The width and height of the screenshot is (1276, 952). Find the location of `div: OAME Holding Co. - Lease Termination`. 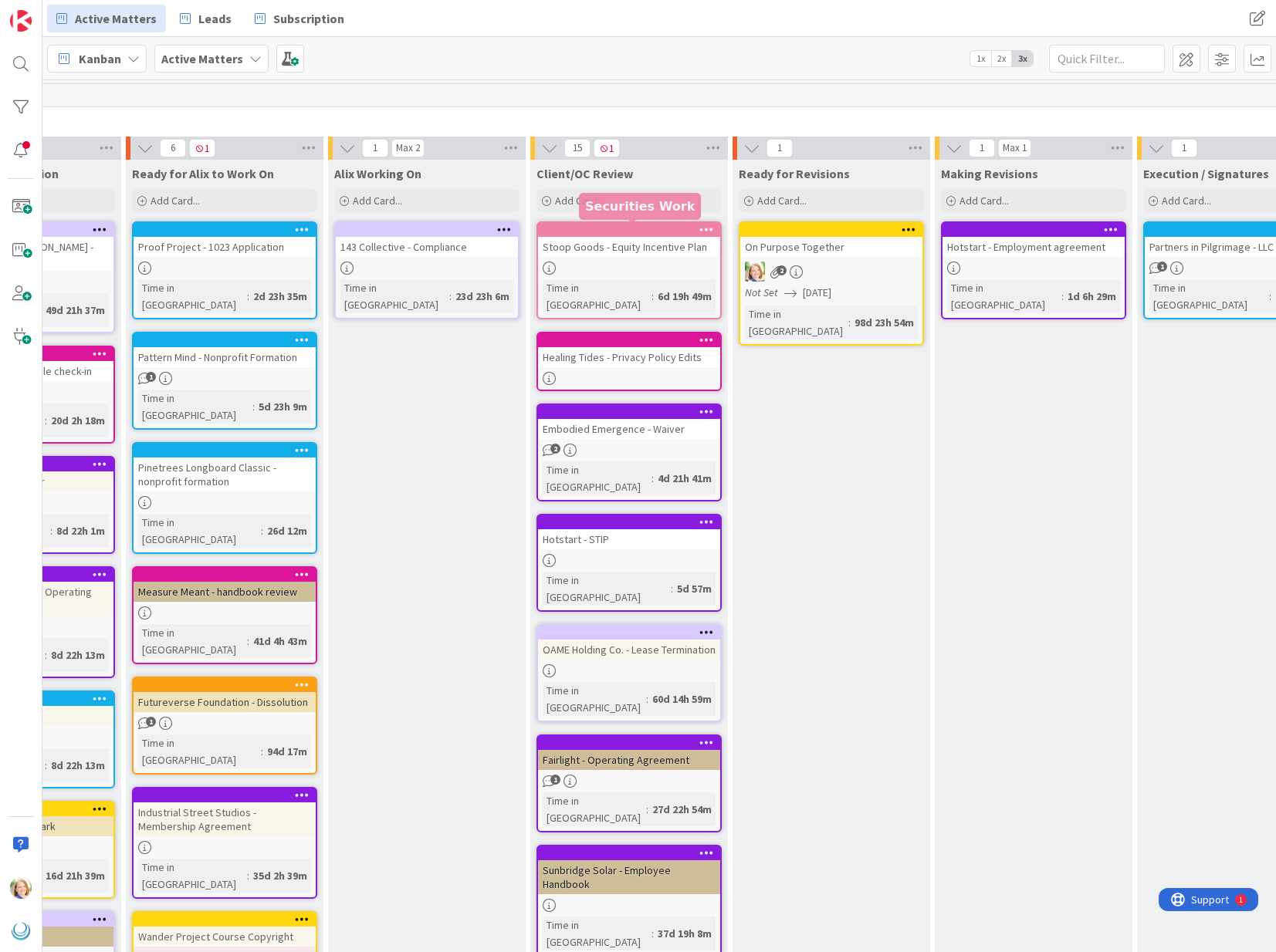

div: OAME Holding Co. - Lease Termination is located at coordinates (629, 650).